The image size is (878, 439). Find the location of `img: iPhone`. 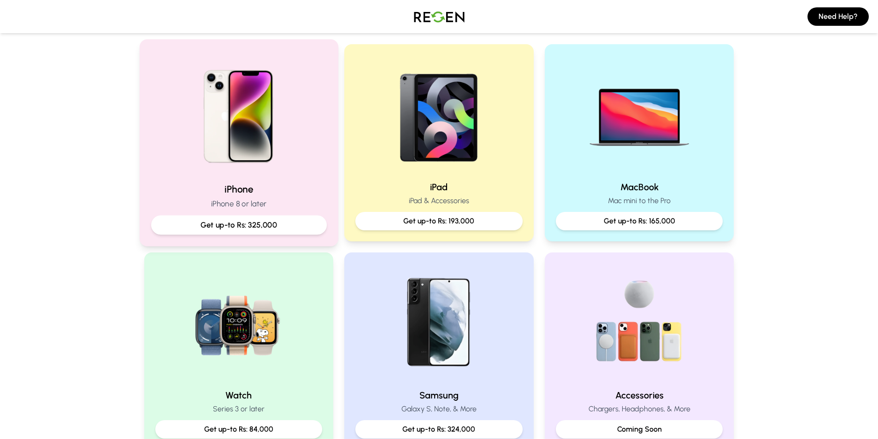

img: iPhone is located at coordinates (238, 113).